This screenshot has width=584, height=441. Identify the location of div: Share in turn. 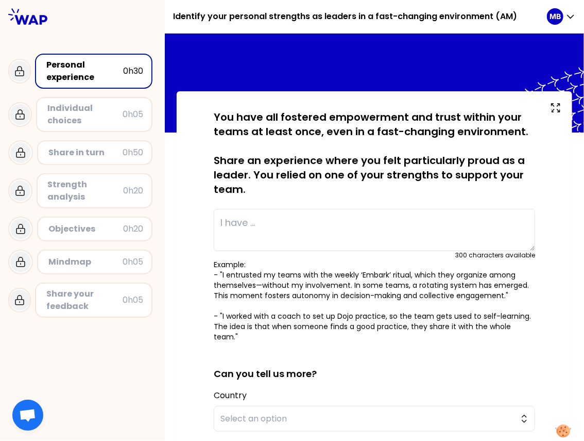
(86, 153).